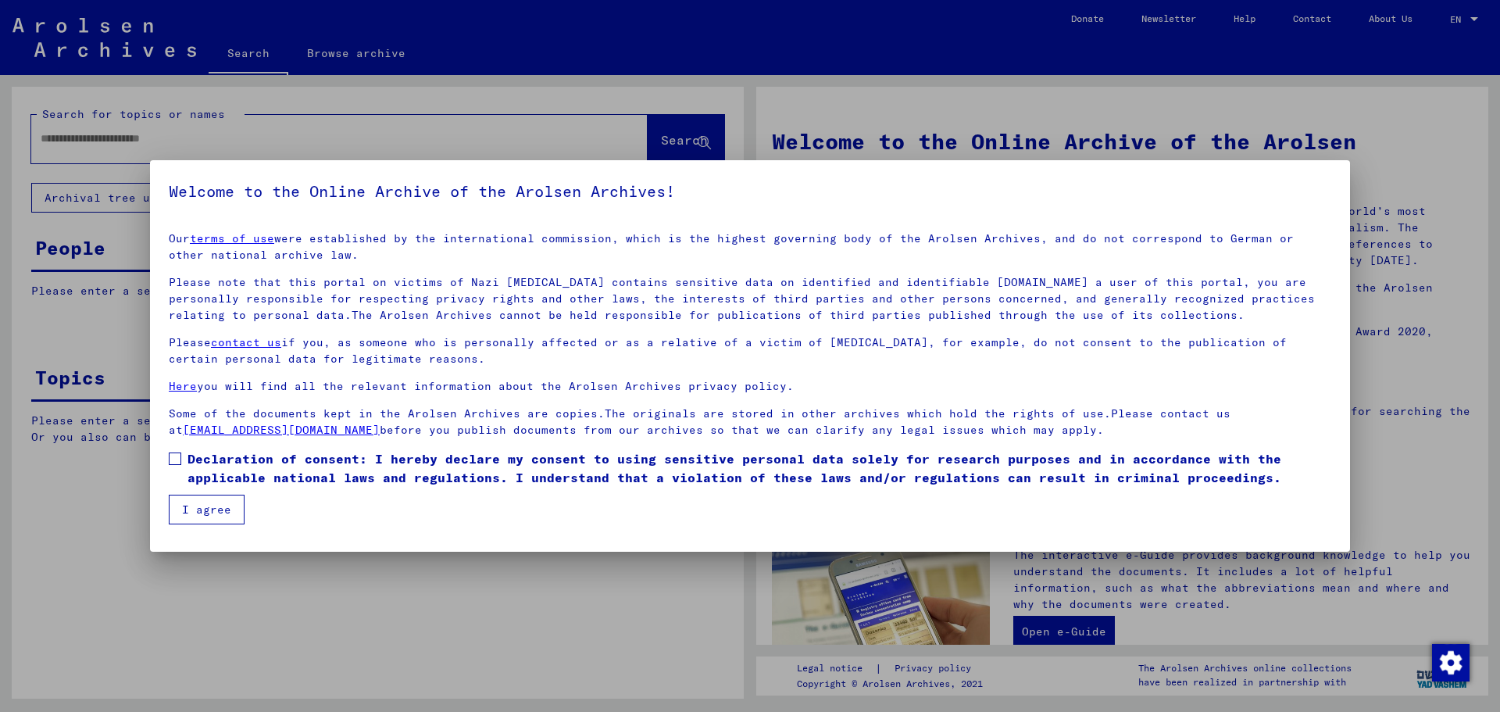 The height and width of the screenshot is (712, 1500). What do you see at coordinates (750, 386) in the screenshot?
I see `p: you will find all the relevant information about the Arolsen Archives privacy policy.` at bounding box center [750, 386].